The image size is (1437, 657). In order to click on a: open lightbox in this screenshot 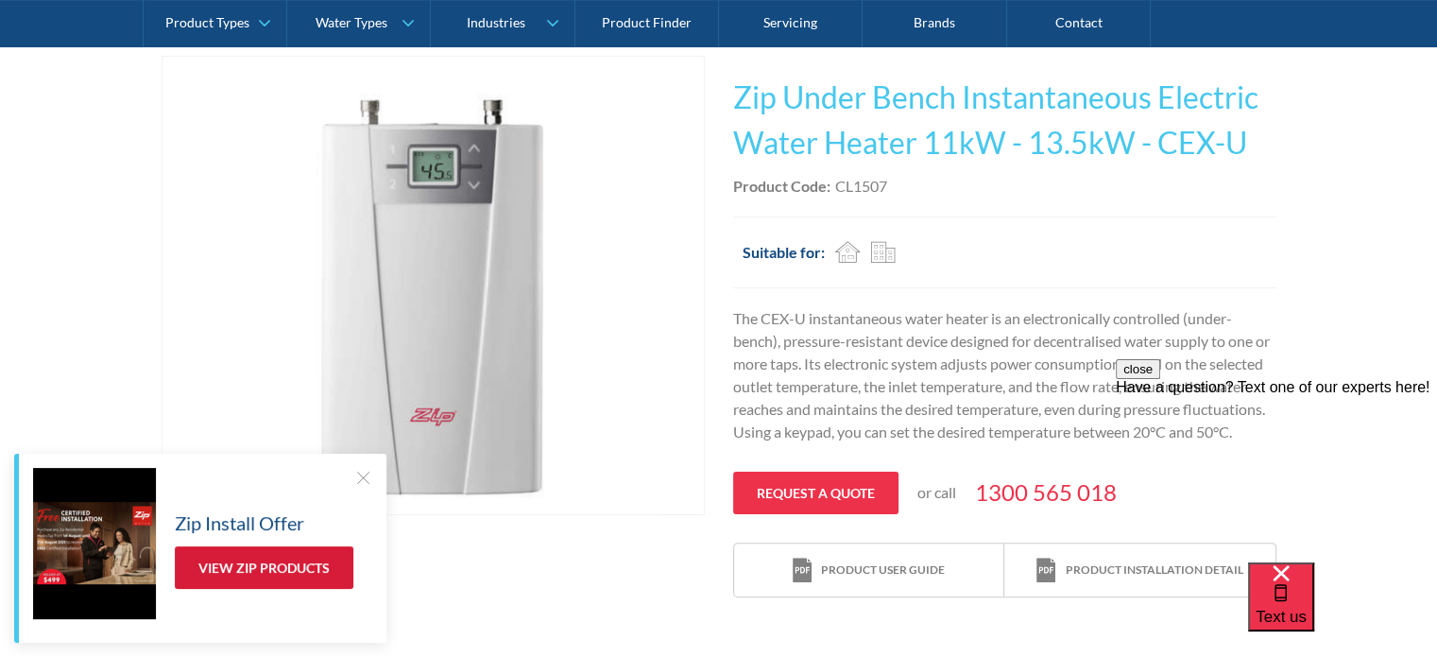, I will do `click(433, 285)`.